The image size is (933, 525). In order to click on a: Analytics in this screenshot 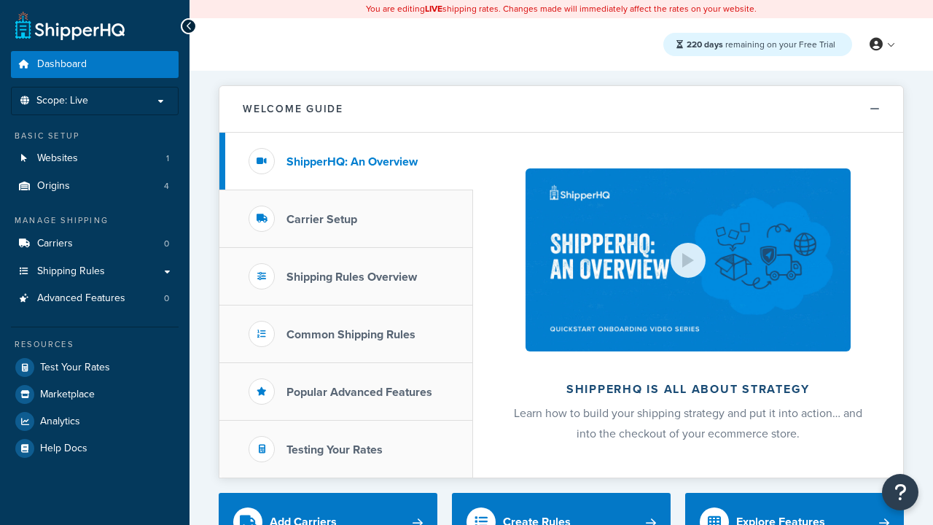, I will do `click(95, 421)`.